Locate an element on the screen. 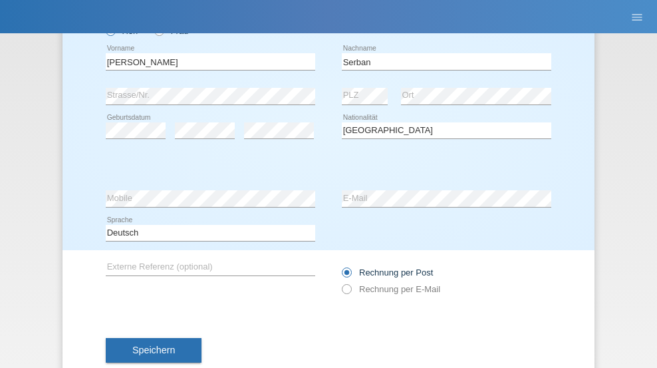  input: Rechnung per Post is located at coordinates (346, 275).